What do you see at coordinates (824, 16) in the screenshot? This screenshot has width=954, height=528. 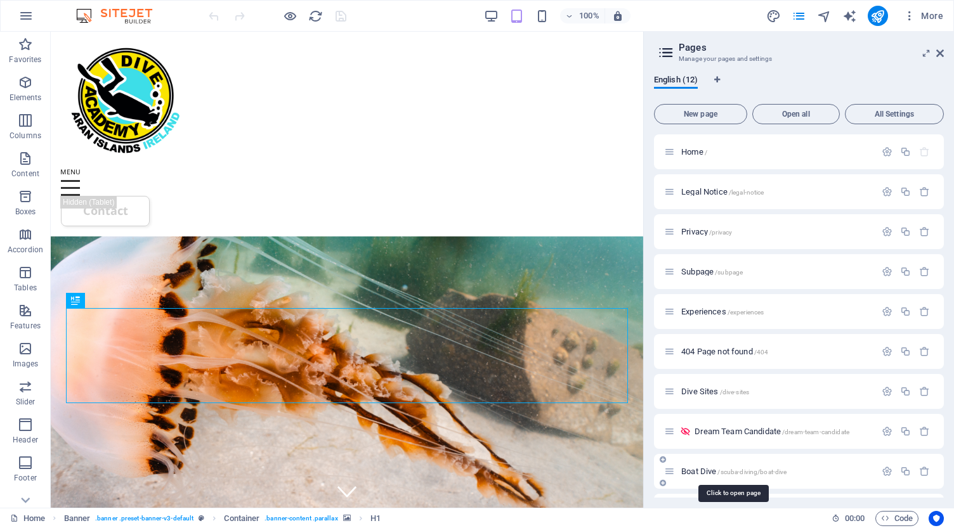 I see `button: navigator` at bounding box center [824, 16].